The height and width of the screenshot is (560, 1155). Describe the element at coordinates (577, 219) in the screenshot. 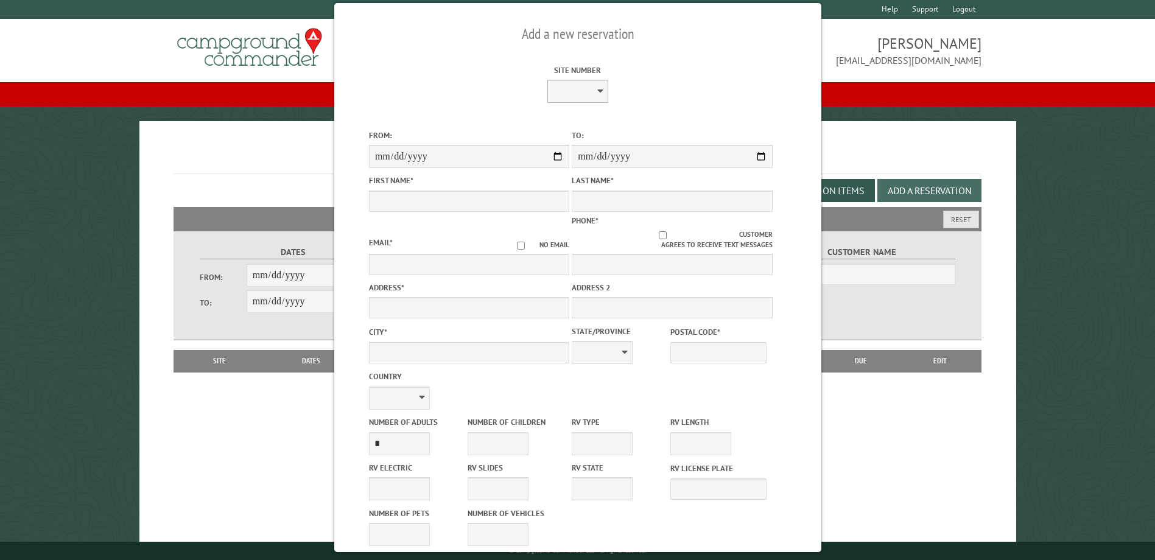

I see `h2: Filters` at that location.